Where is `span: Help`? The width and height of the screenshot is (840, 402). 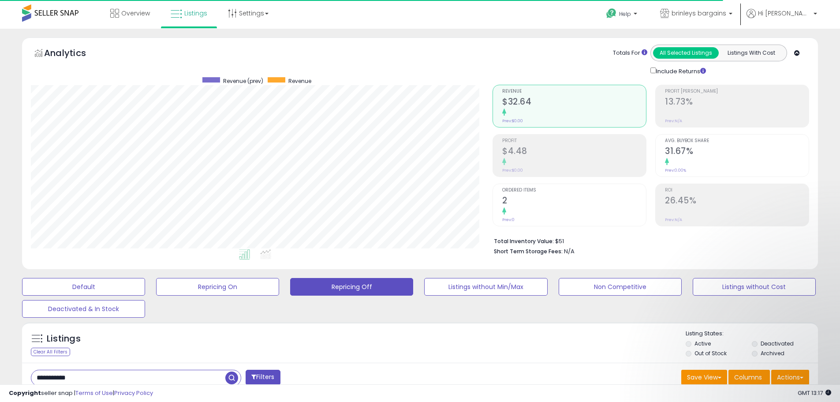 span: Help is located at coordinates (625, 14).